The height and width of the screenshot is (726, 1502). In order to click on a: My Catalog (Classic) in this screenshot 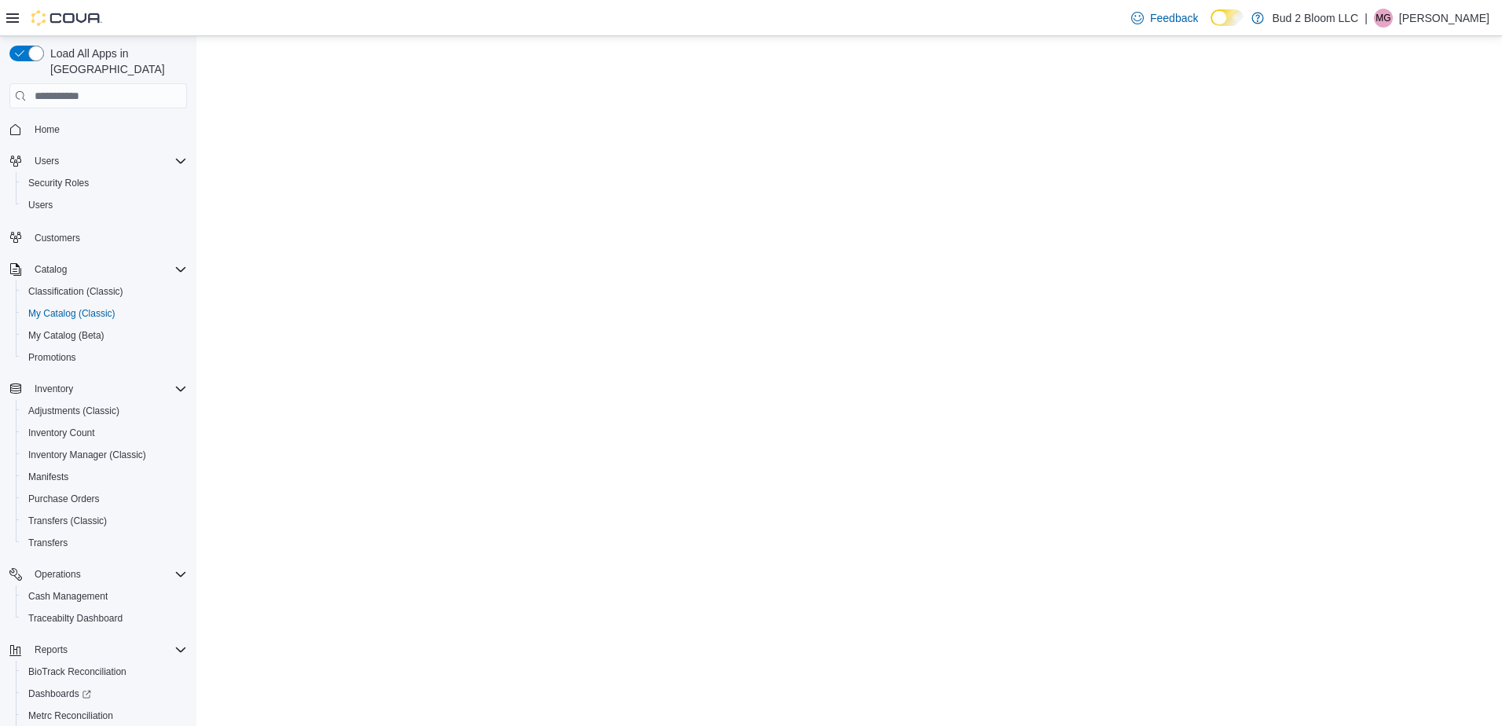, I will do `click(71, 313)`.